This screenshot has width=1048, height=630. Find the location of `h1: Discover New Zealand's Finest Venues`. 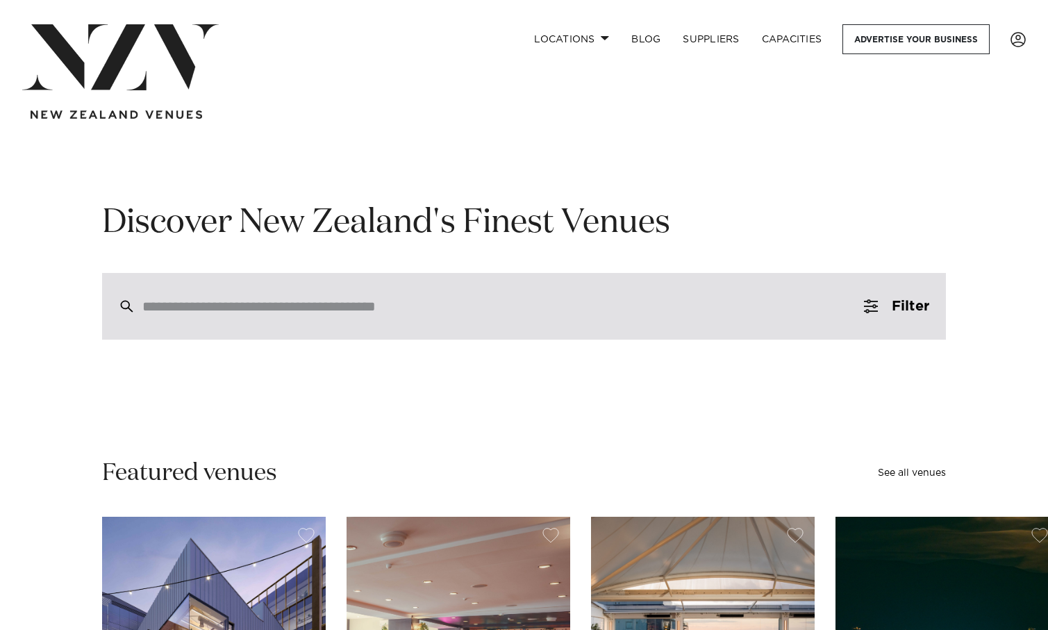

h1: Discover New Zealand's Finest Venues is located at coordinates (524, 223).